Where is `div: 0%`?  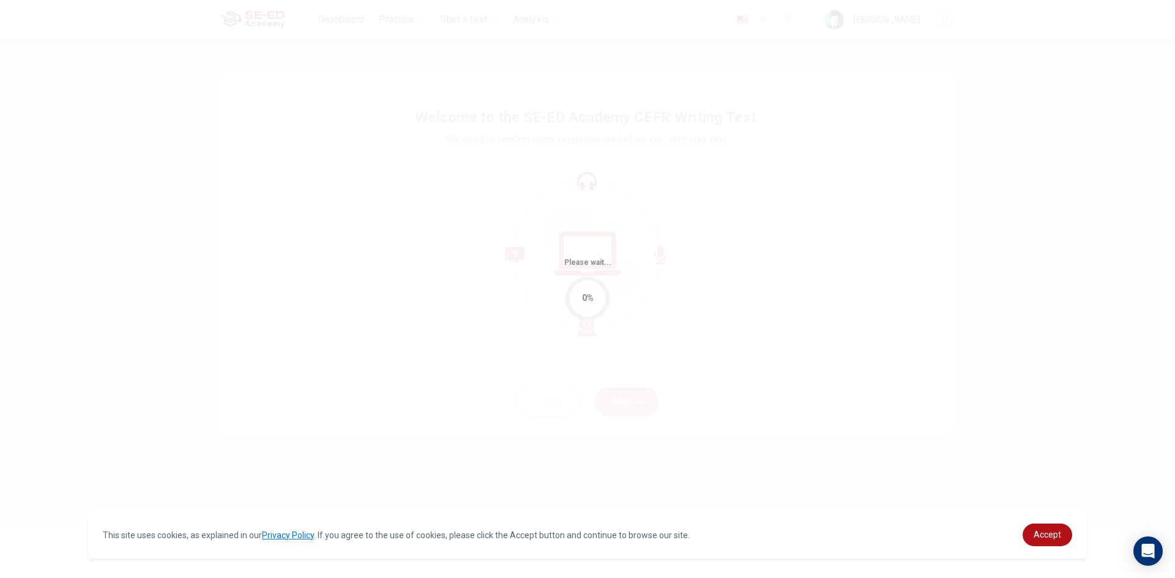
div: 0% is located at coordinates (588, 298).